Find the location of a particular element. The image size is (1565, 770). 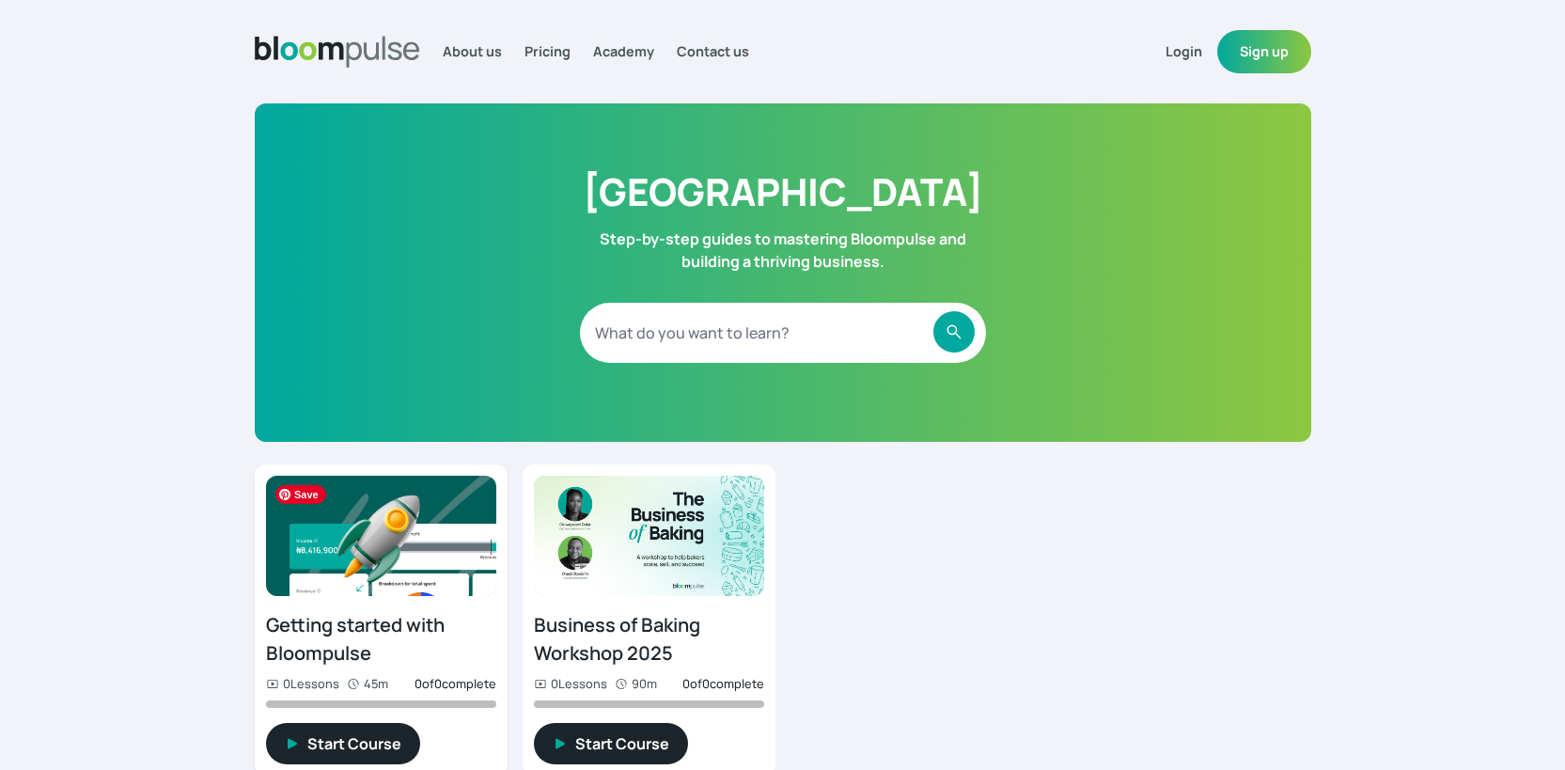

span: Contact us is located at coordinates (712, 51).